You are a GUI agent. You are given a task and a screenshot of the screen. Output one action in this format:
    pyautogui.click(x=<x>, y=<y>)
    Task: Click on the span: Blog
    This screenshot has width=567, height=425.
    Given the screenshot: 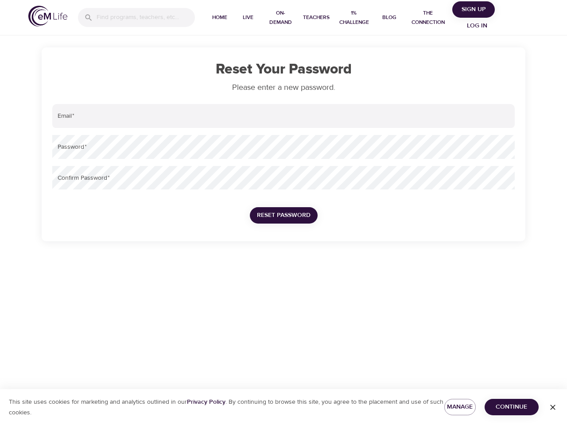 What is the action you would take?
    pyautogui.click(x=390, y=17)
    